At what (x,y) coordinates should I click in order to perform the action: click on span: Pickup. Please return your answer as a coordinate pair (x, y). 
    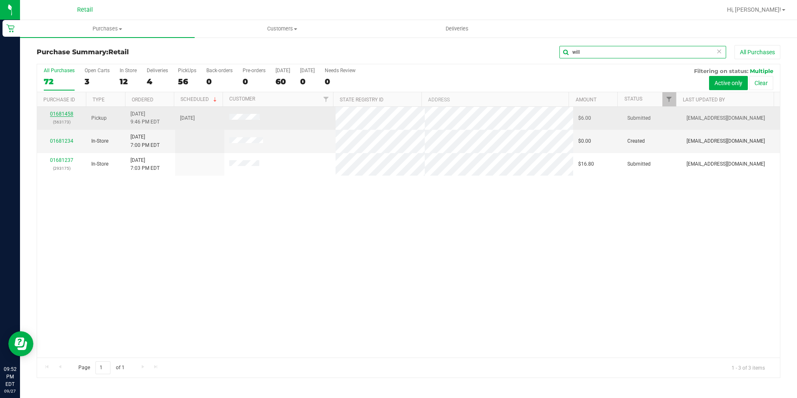
    Looking at the image, I should click on (99, 118).